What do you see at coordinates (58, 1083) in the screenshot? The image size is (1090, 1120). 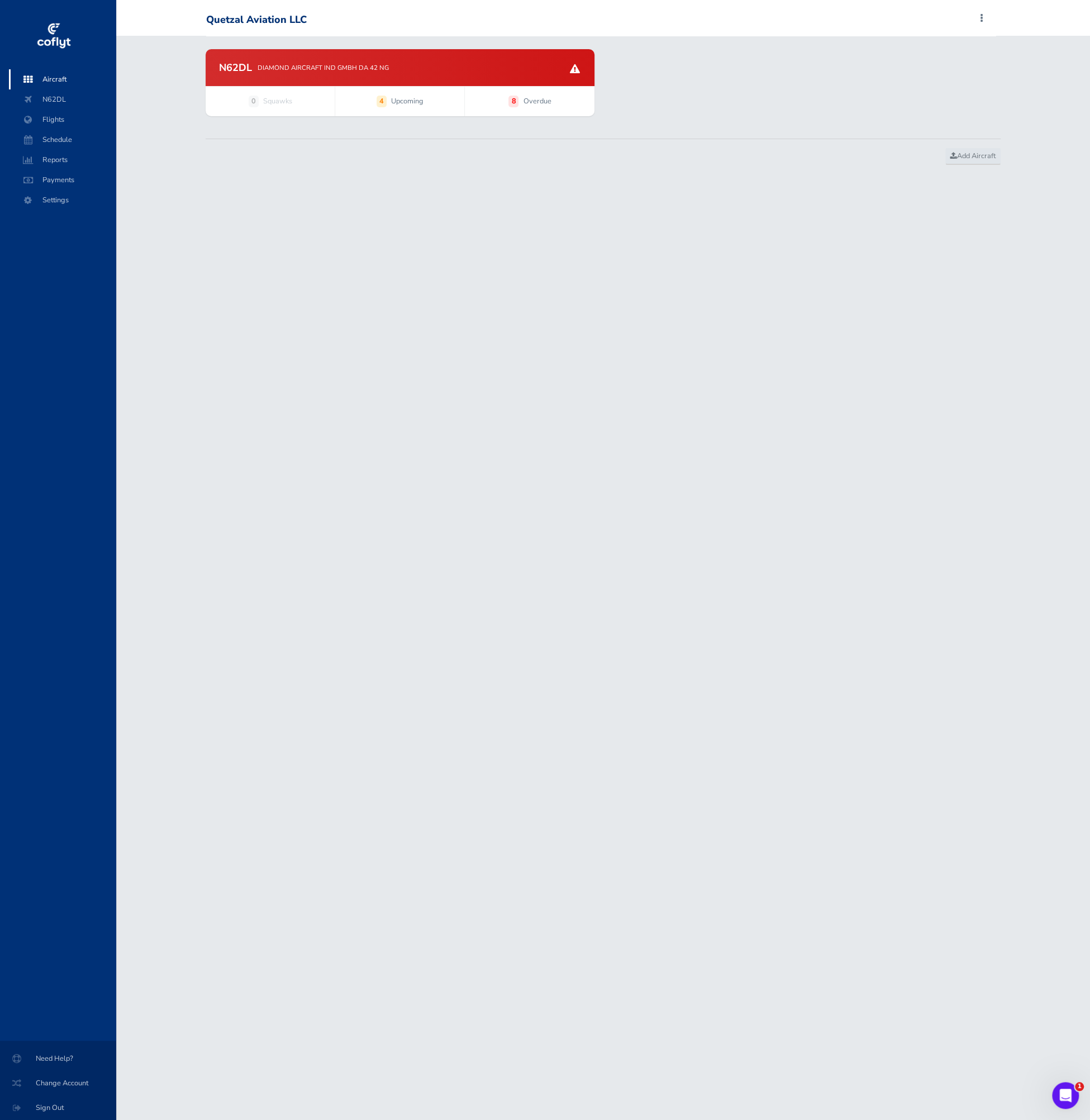 I see `span: Change Account` at bounding box center [58, 1083].